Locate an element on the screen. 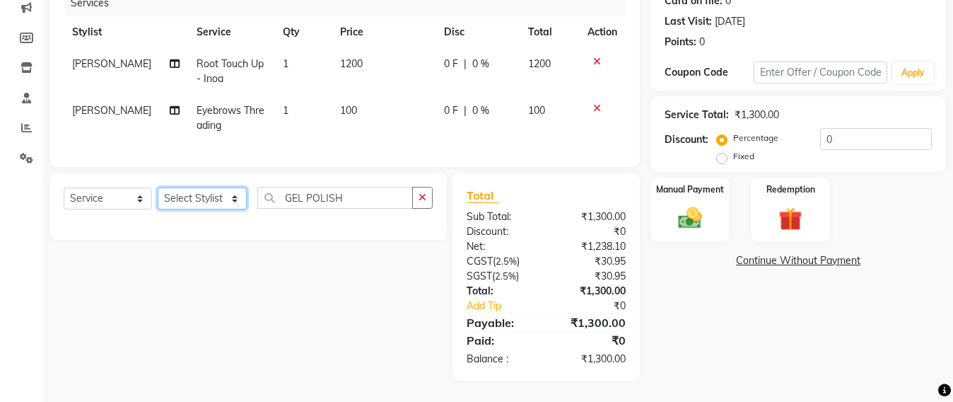  a: Continue Without Payment is located at coordinates (798, 260).